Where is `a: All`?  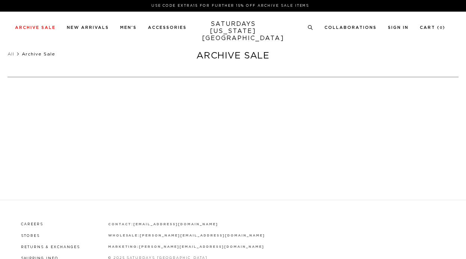 a: All is located at coordinates (11, 54).